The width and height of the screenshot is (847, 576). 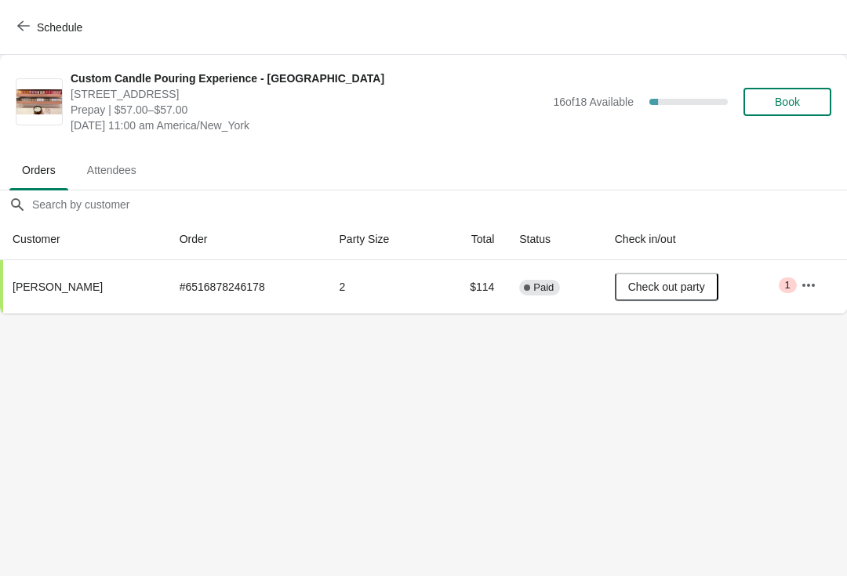 What do you see at coordinates (787, 285) in the screenshot?
I see `span: 1` at bounding box center [787, 285].